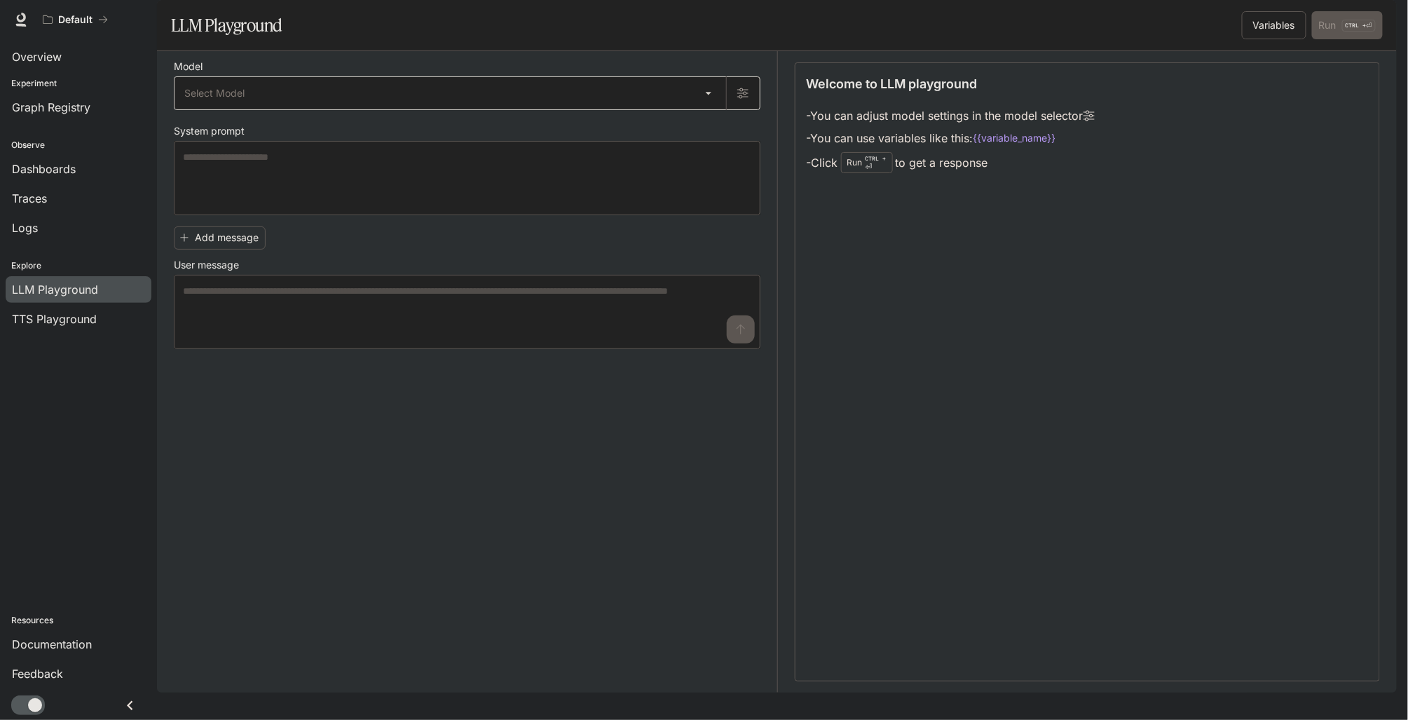 This screenshot has width=1408, height=720. I want to click on li: - Click to get a response, so click(950, 163).